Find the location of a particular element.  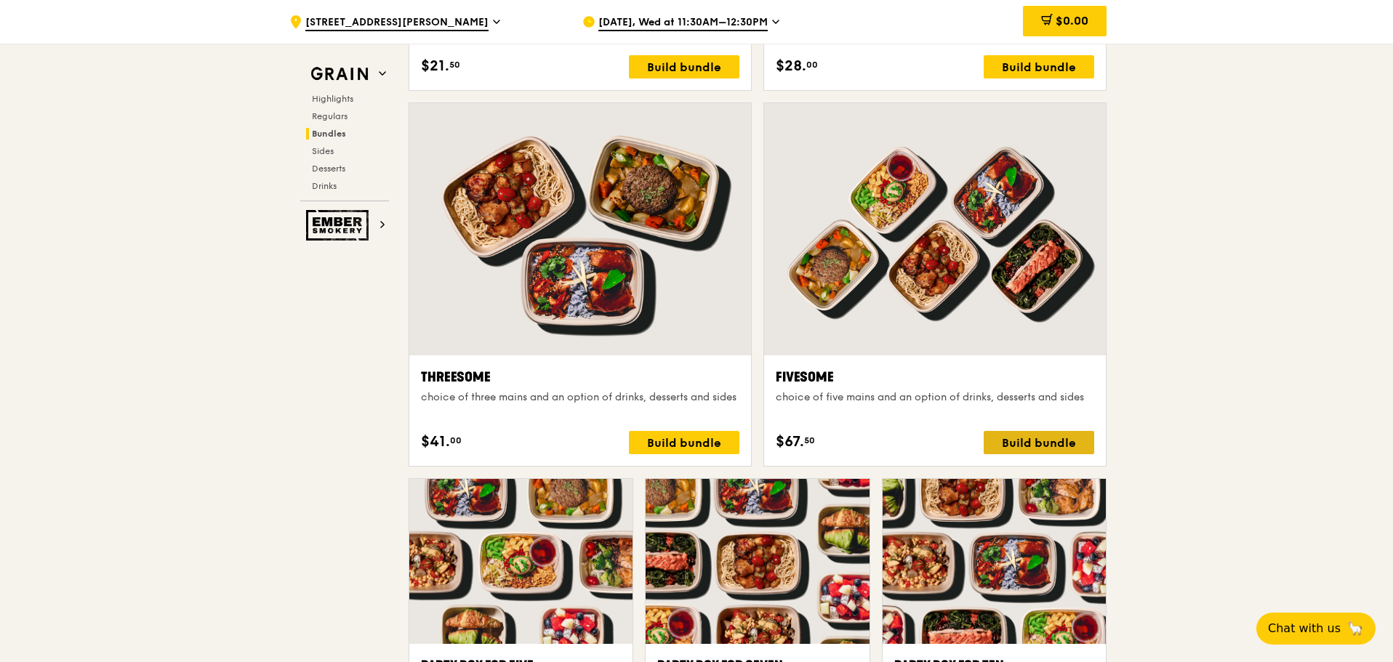

span: Drinks is located at coordinates (324, 186).